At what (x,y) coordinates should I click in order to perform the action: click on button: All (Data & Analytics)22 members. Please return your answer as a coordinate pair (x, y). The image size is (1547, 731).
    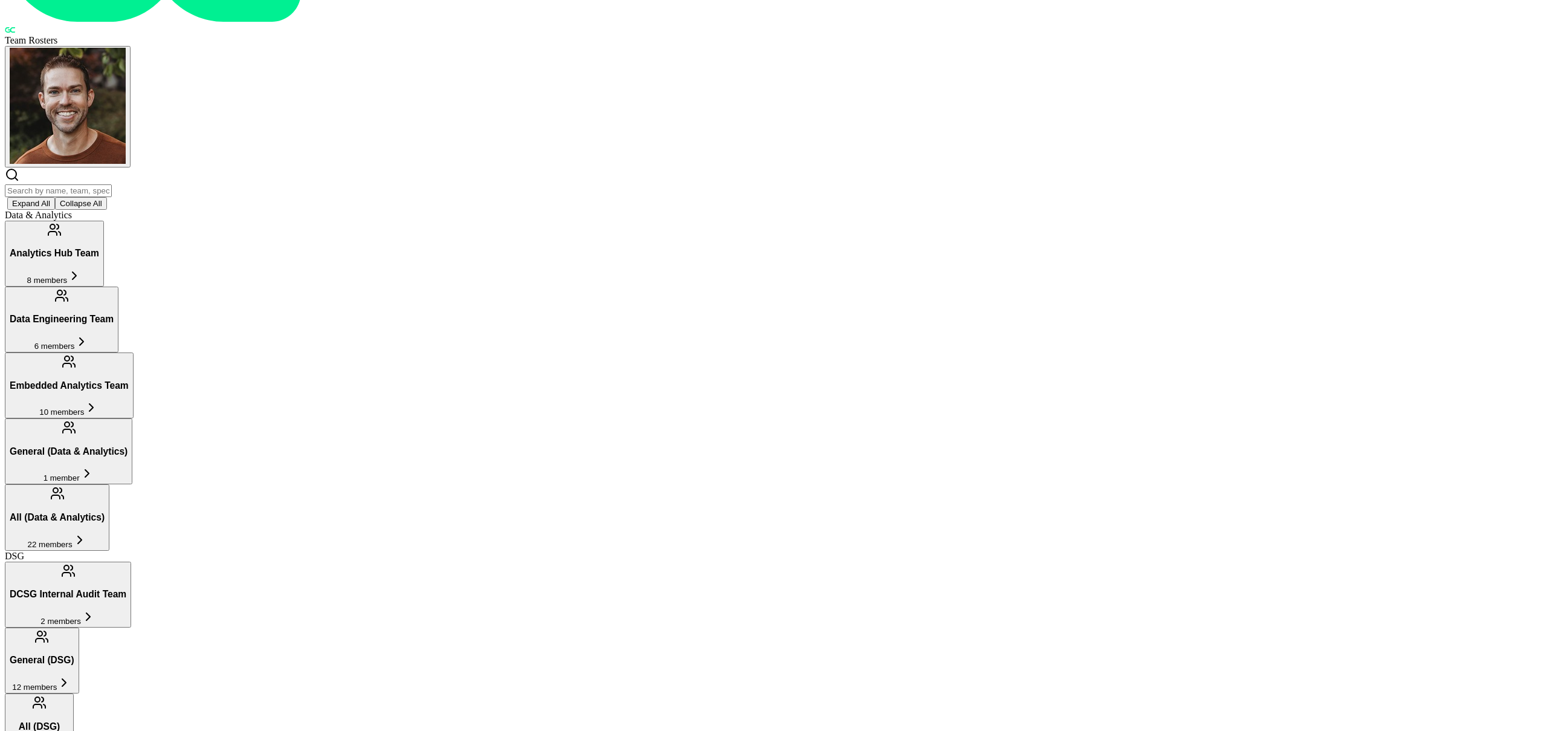
    Looking at the image, I should click on (57, 517).